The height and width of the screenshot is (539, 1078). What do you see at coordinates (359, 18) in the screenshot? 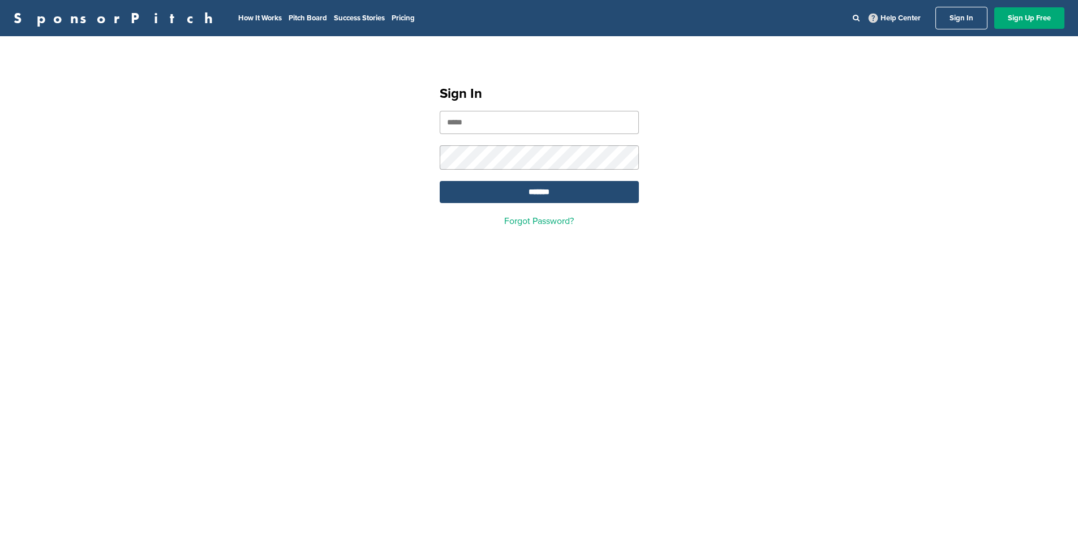
I see `a: Success Stories` at bounding box center [359, 18].